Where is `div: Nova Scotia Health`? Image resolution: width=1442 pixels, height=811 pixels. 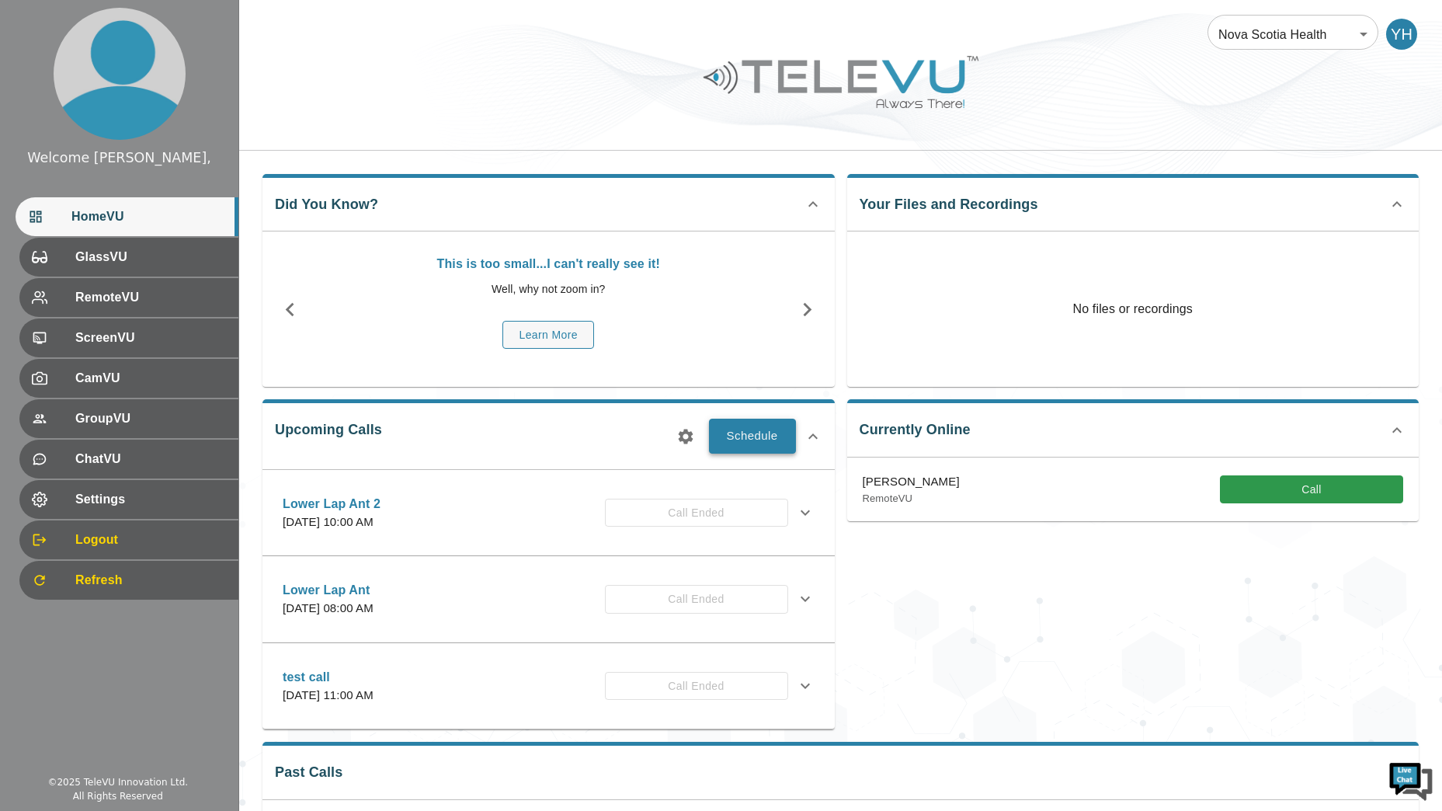
div: Nova Scotia Health is located at coordinates (1293, 34).